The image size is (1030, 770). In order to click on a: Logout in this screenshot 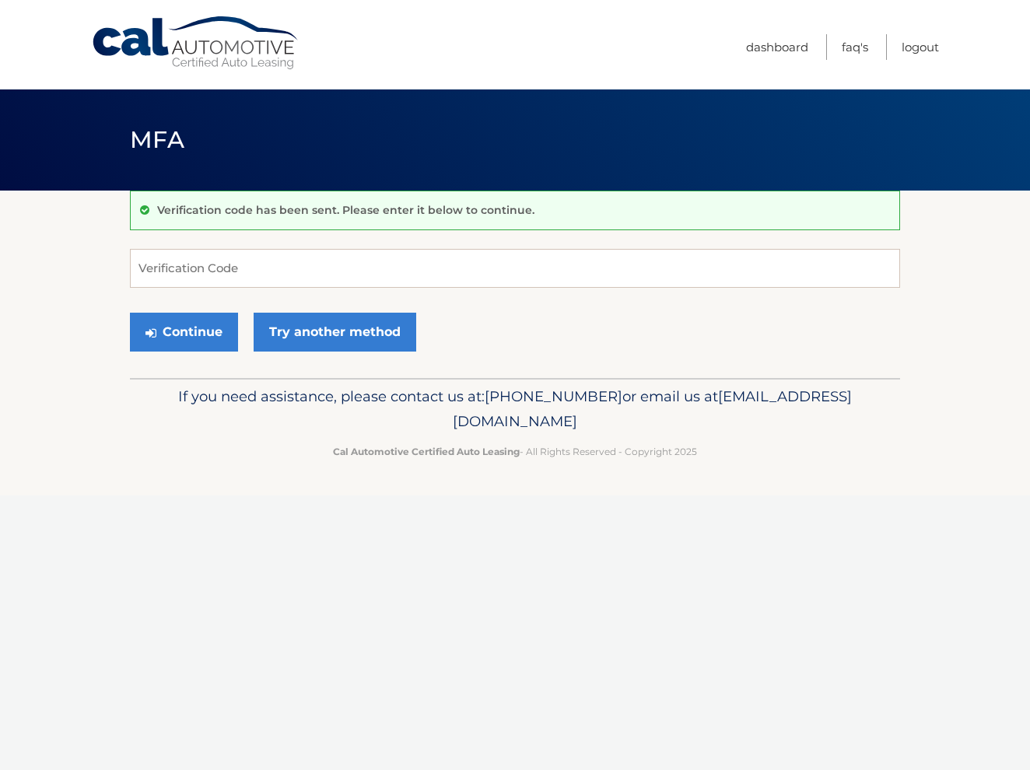, I will do `click(920, 47)`.